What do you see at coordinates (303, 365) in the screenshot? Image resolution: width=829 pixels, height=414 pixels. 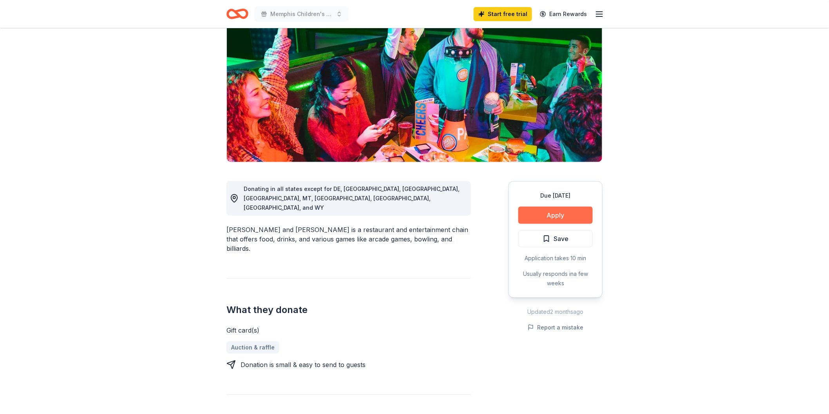 I see `div: Donation is small & easy to send to guests` at bounding box center [303, 365].